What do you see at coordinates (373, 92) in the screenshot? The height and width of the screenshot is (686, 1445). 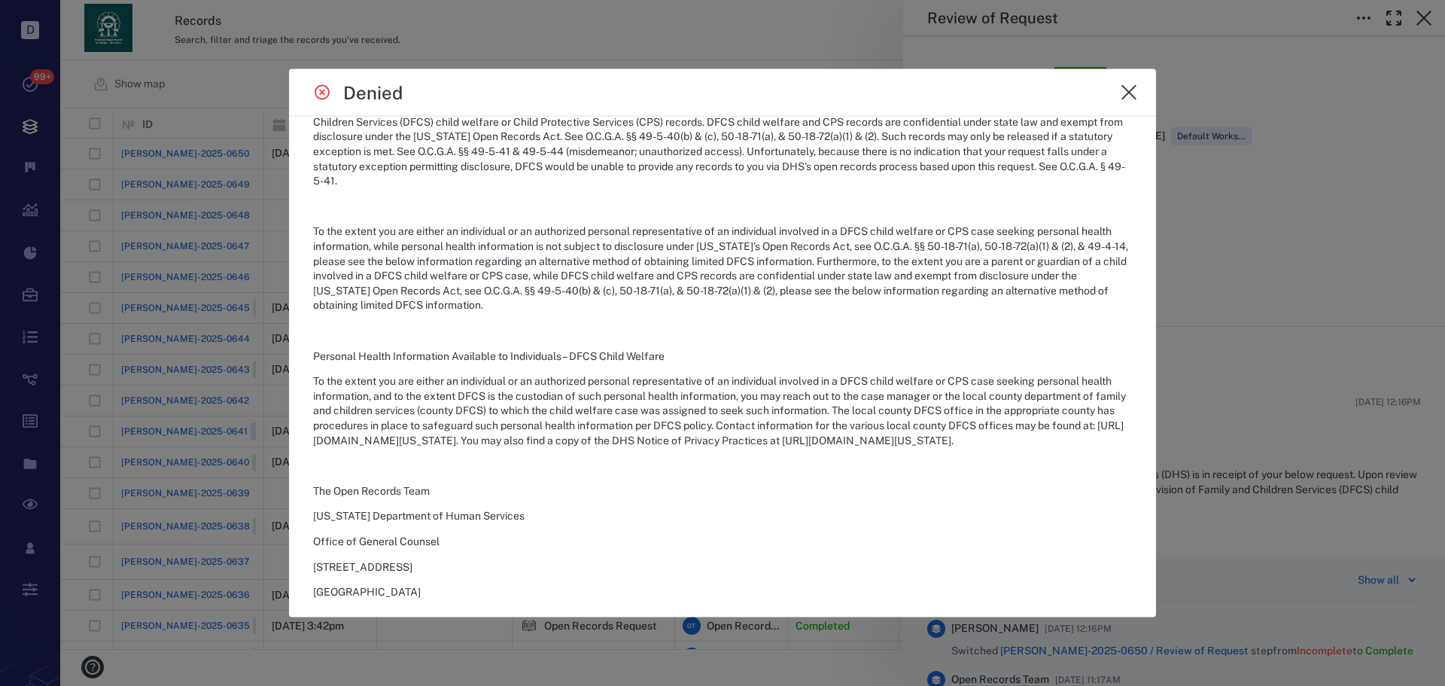 I see `h4: Denied` at bounding box center [373, 92].